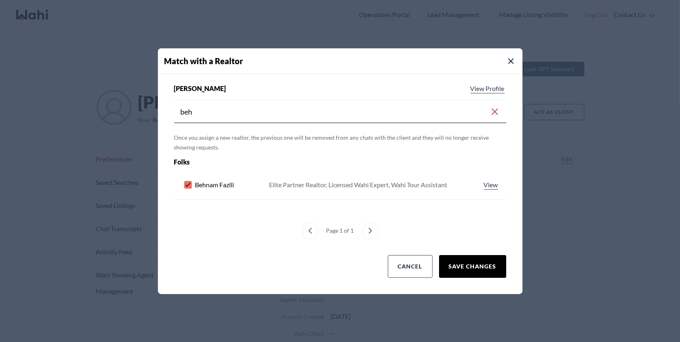 The image size is (680, 342). Describe the element at coordinates (335, 112) in the screenshot. I see `input: Search input` at that location.